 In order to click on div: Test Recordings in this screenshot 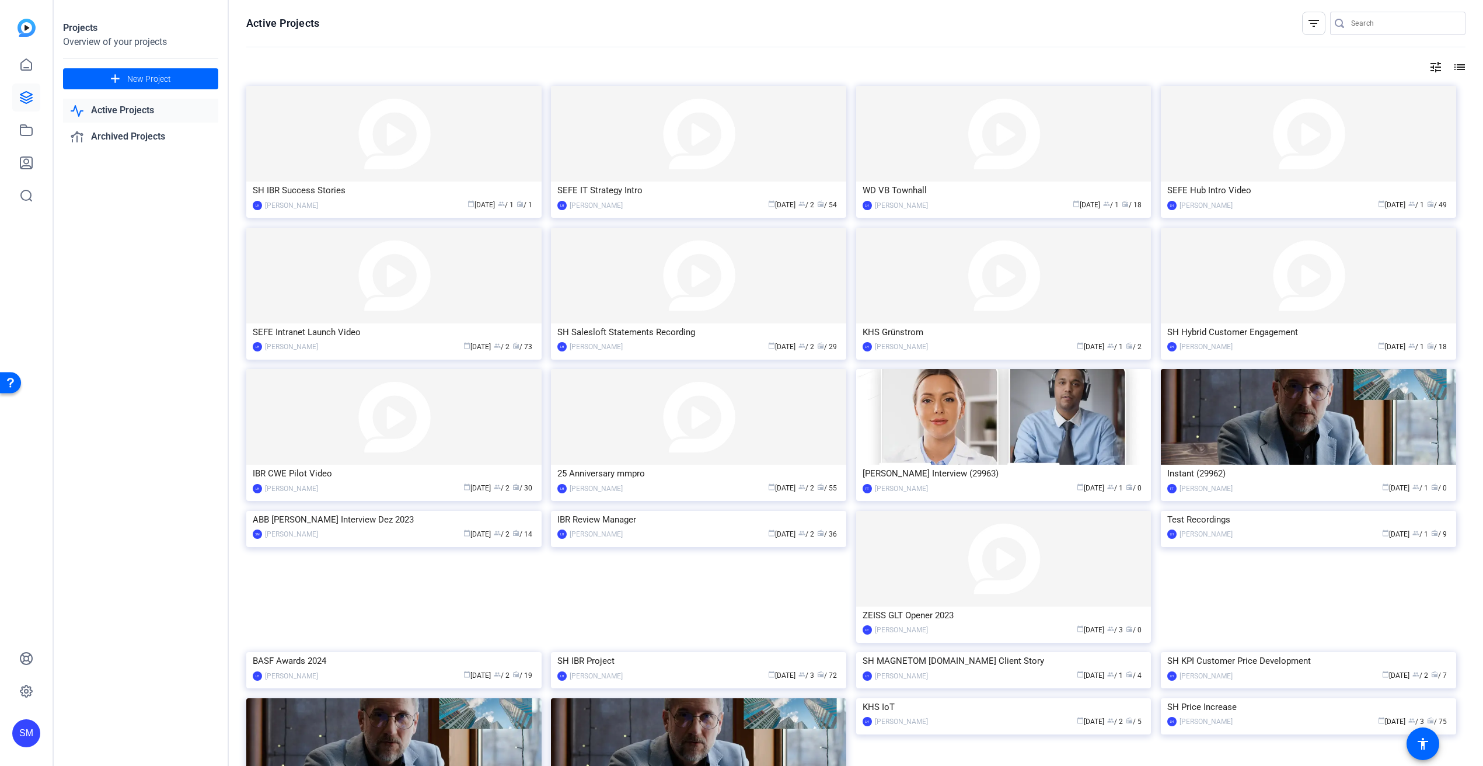, I will do `click(1309, 520)`.